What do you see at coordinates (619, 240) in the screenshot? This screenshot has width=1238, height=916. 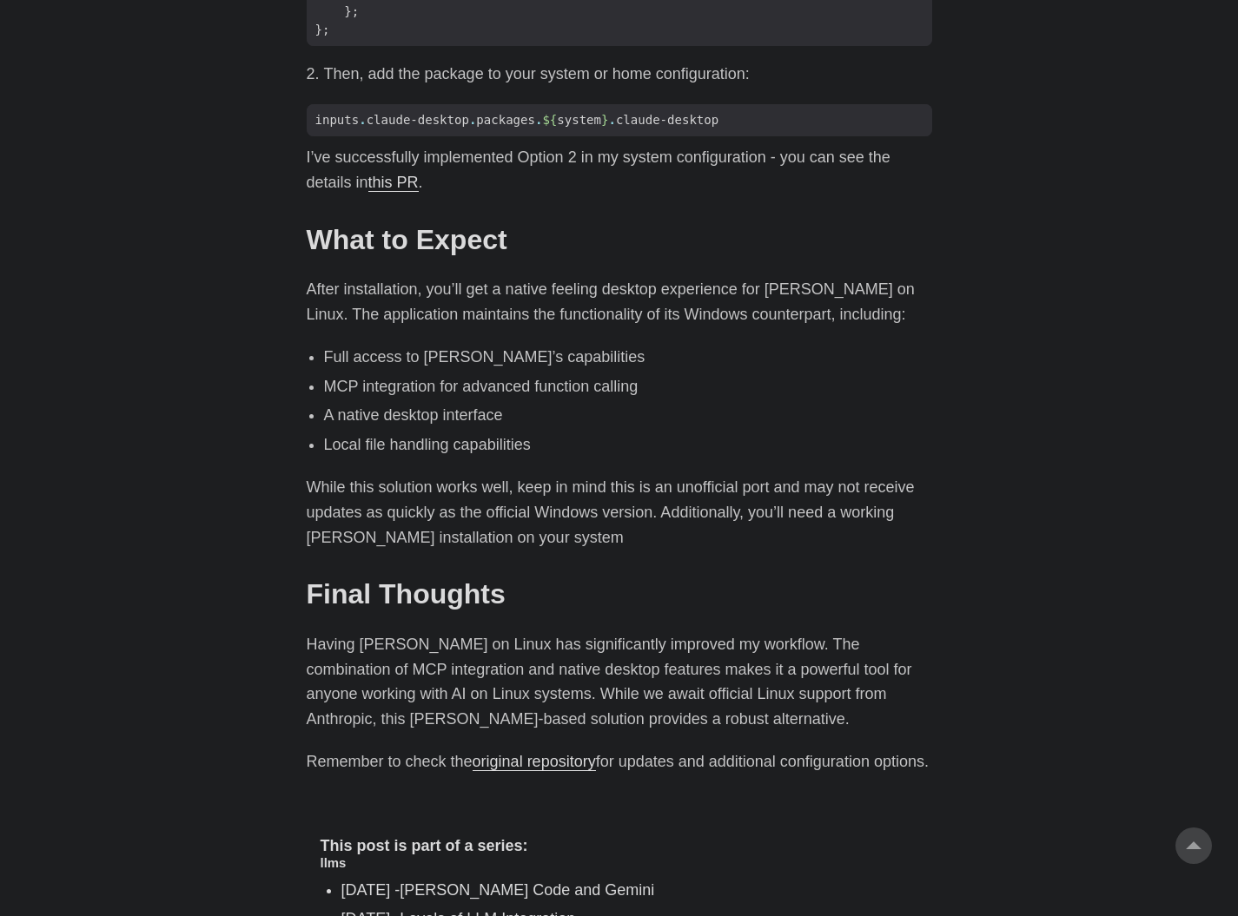 I see `h2: What to Expect` at bounding box center [619, 240].